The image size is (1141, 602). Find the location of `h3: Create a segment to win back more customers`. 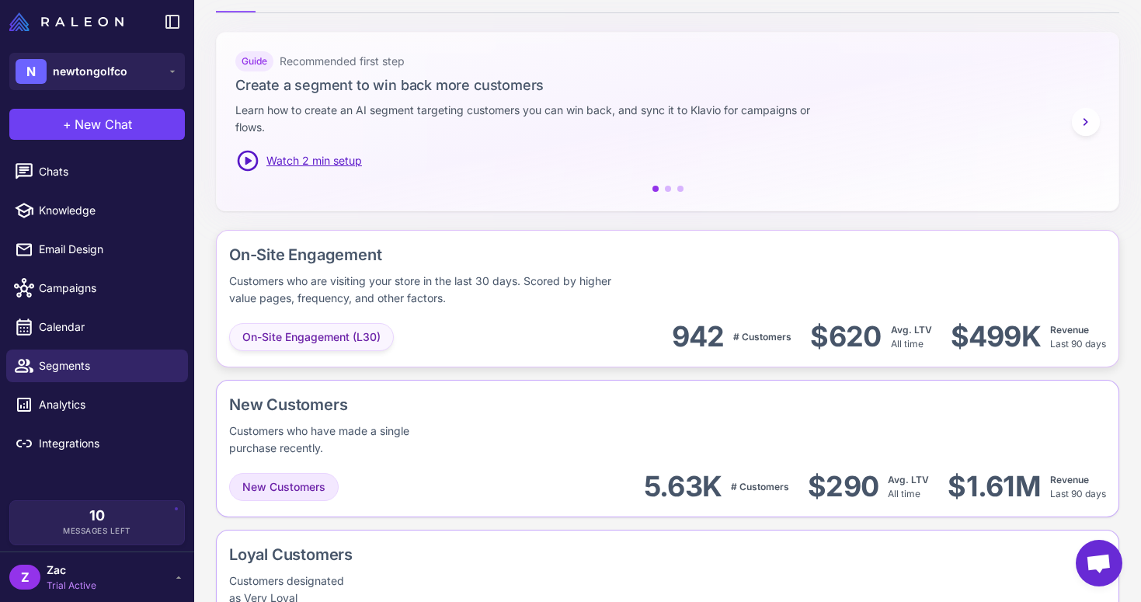

h3: Create a segment to win back more customers is located at coordinates (667, 85).